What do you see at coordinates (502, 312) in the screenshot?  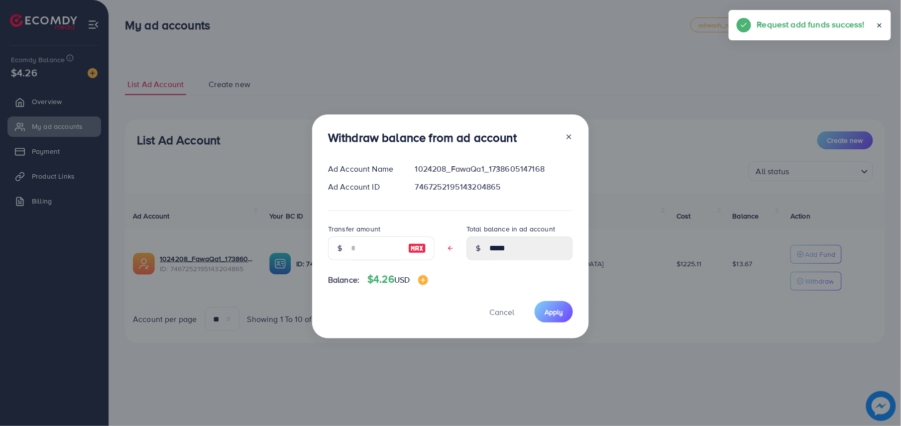 I see `span: Cancel` at bounding box center [502, 312].